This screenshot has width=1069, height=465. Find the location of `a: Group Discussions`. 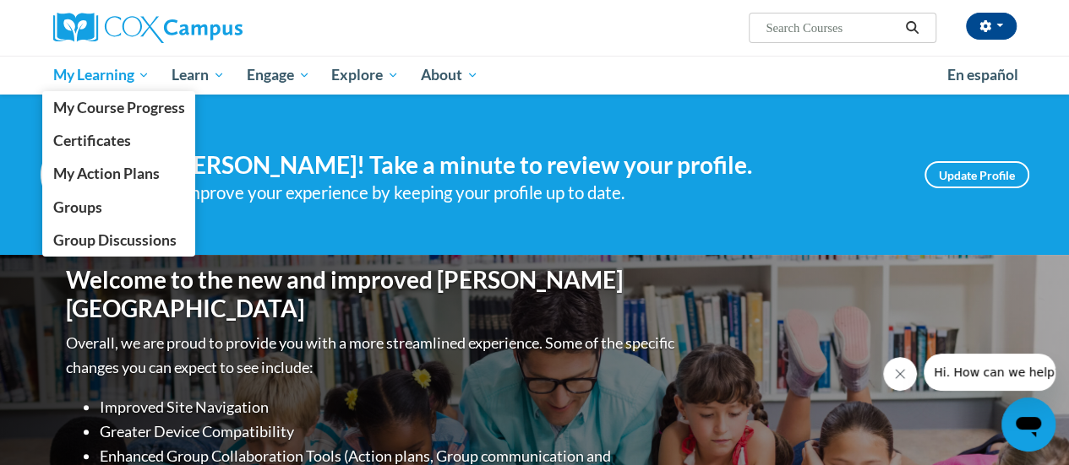

a: Group Discussions is located at coordinates (119, 240).